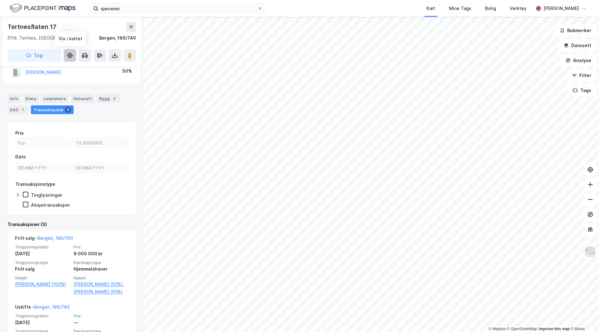 Image resolution: width=599 pixels, height=332 pixels. I want to click on div: Transaksjoner (3), so click(72, 225).